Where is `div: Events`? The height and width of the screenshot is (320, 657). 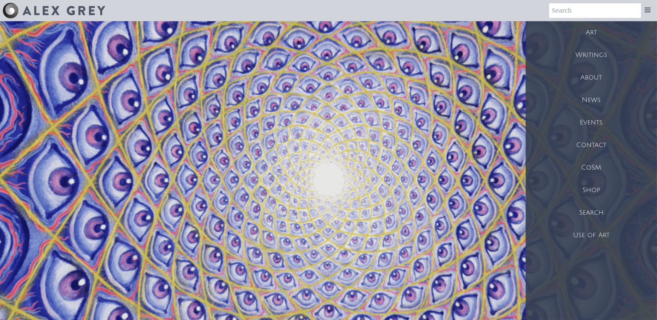 div: Events is located at coordinates (592, 123).